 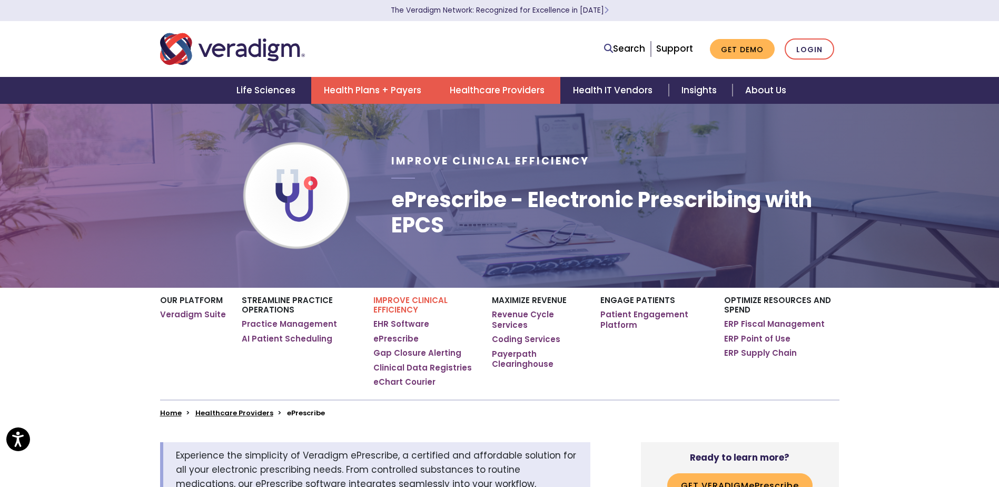 I want to click on a: ERP Supply Chain, so click(x=760, y=353).